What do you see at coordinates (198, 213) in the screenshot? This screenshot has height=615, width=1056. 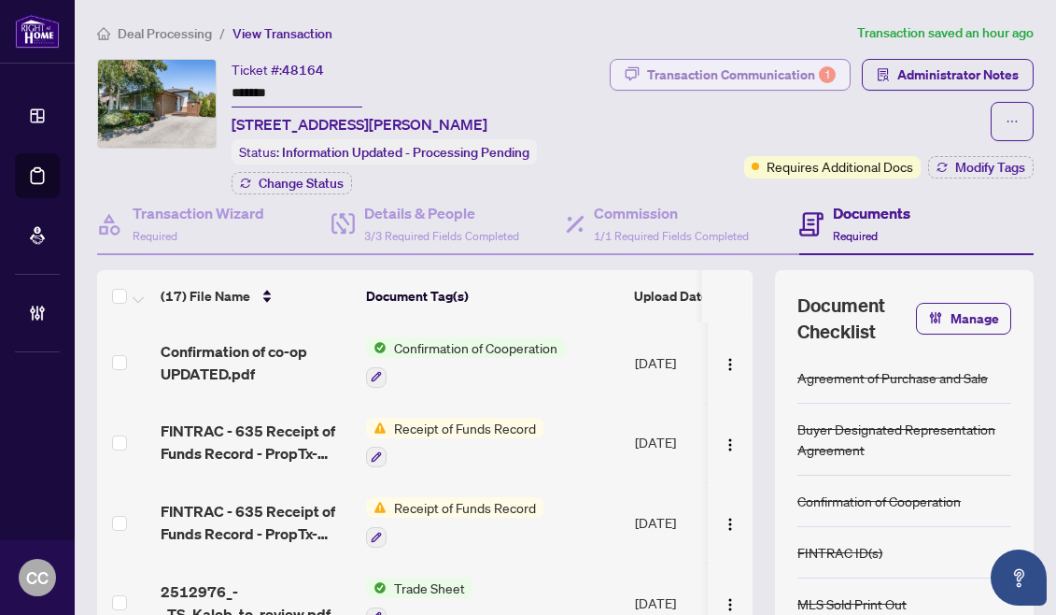 I see `h4: Transaction Wizard` at bounding box center [198, 213].